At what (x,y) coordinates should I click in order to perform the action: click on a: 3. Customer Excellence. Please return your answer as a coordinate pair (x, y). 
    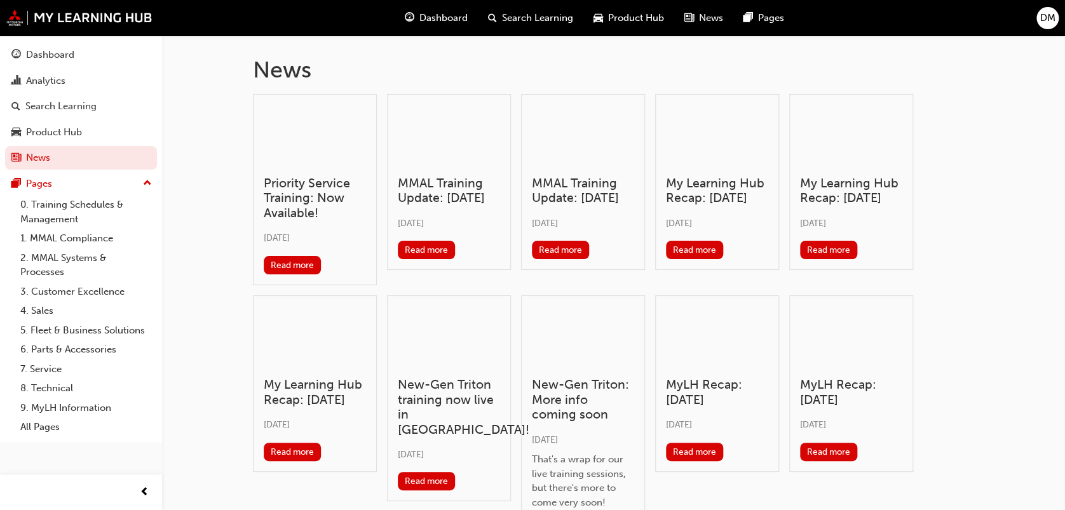
    Looking at the image, I should click on (86, 292).